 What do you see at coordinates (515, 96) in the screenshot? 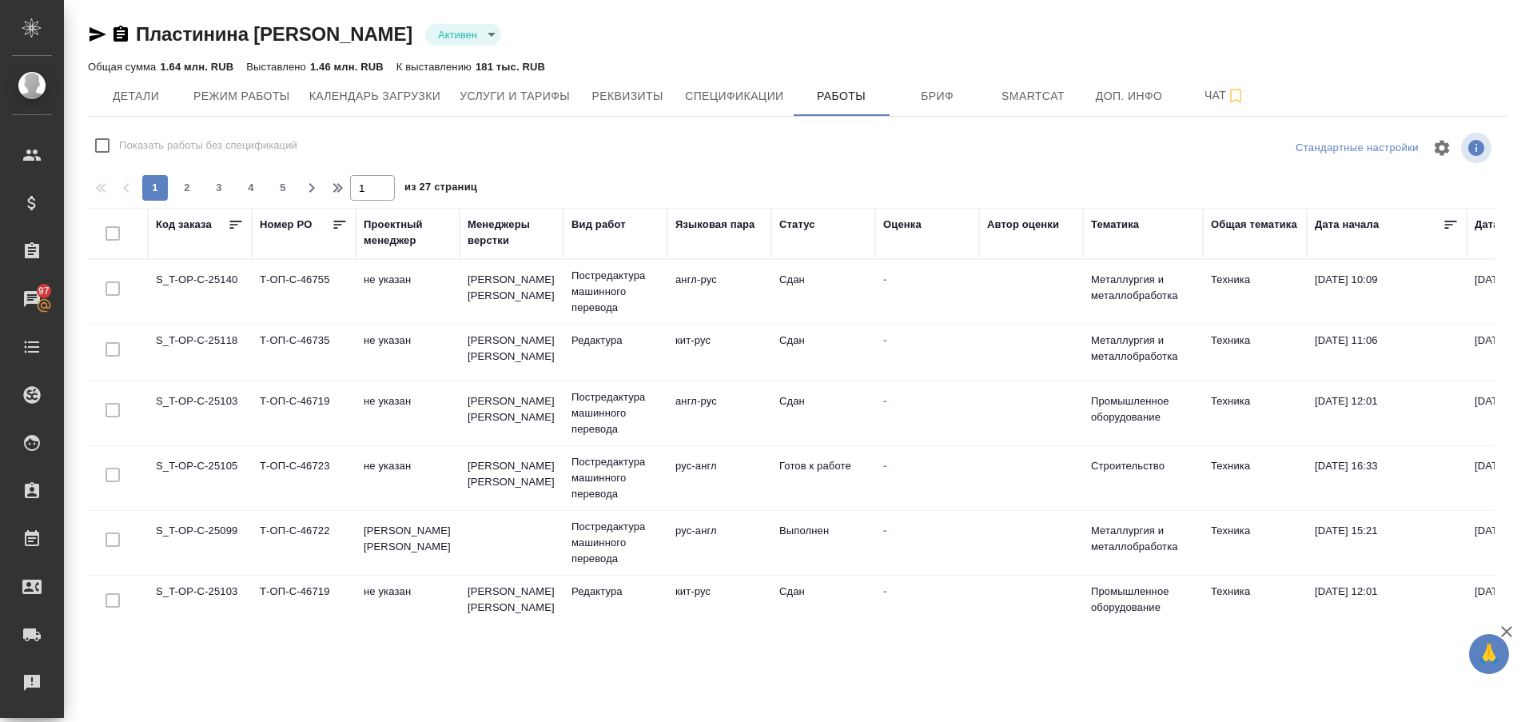
I see `span: Услуги и тарифы` at bounding box center [515, 96].